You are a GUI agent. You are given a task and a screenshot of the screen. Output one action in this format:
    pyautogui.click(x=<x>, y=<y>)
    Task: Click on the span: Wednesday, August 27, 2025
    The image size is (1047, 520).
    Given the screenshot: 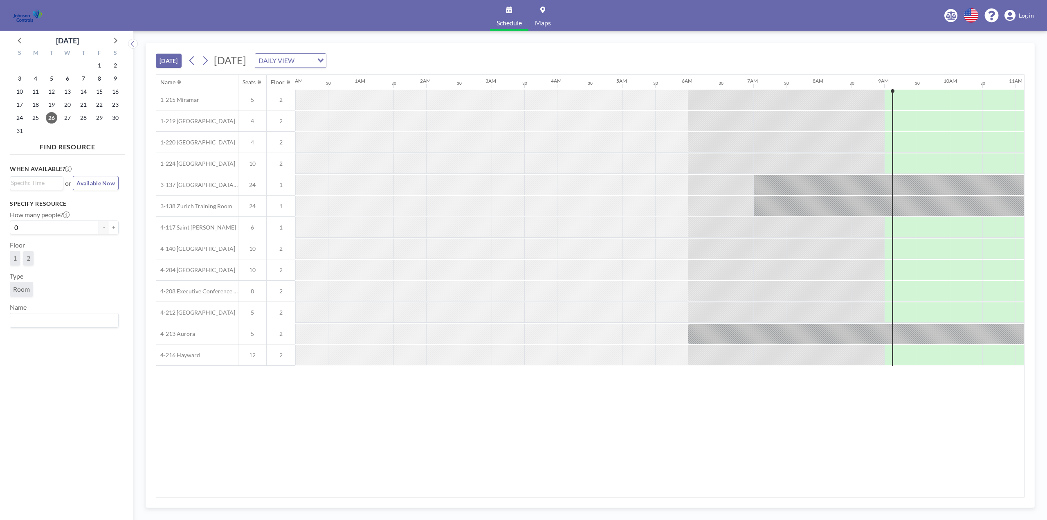 What is the action you would take?
    pyautogui.click(x=67, y=118)
    